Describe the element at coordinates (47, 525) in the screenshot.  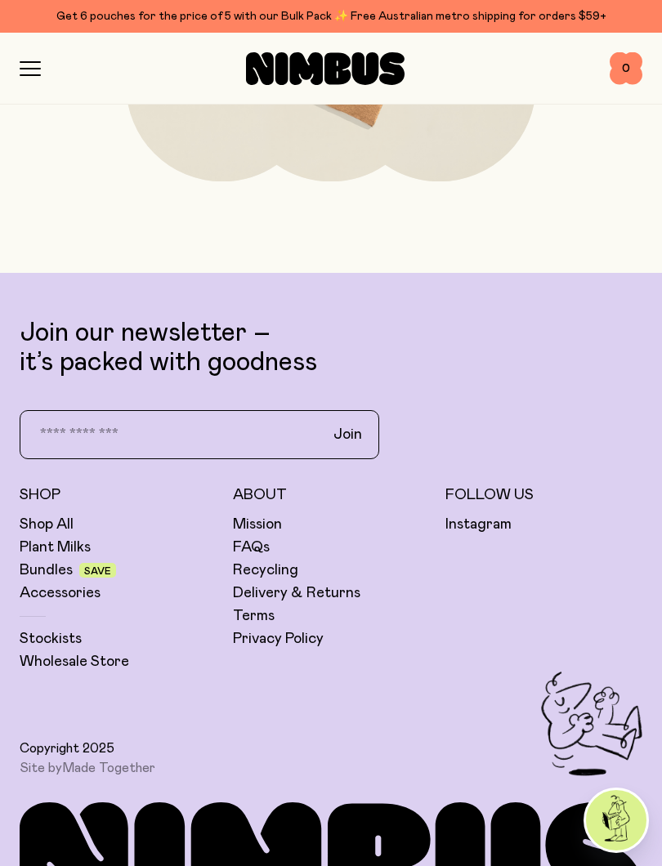
I see `a: Shop All` at that location.